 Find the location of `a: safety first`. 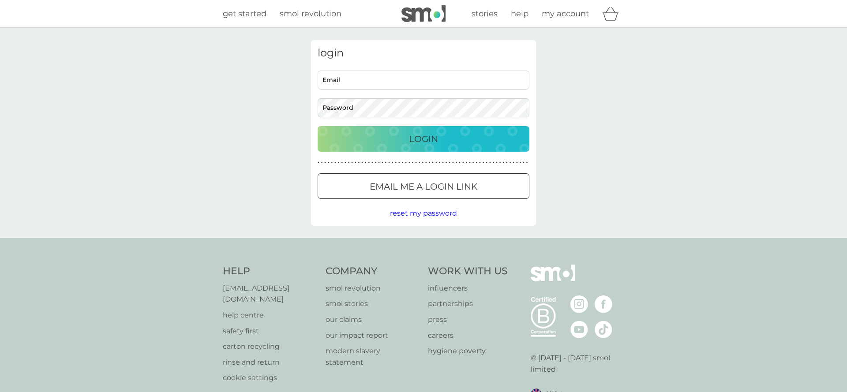

a: safety first is located at coordinates (270, 331).